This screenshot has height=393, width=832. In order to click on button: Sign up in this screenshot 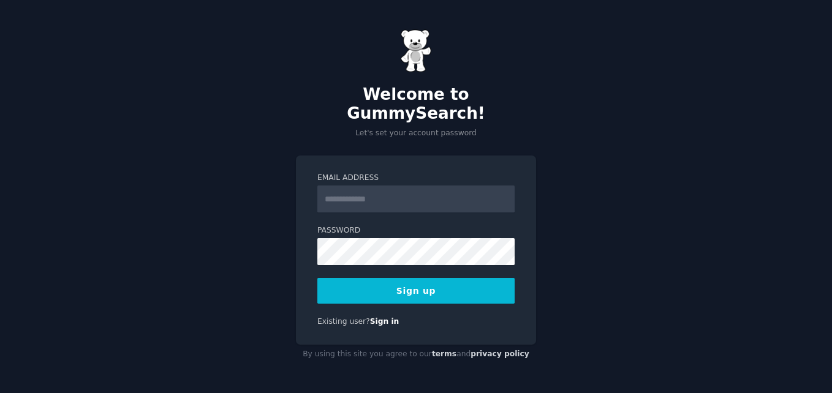, I will do `click(416, 291)`.